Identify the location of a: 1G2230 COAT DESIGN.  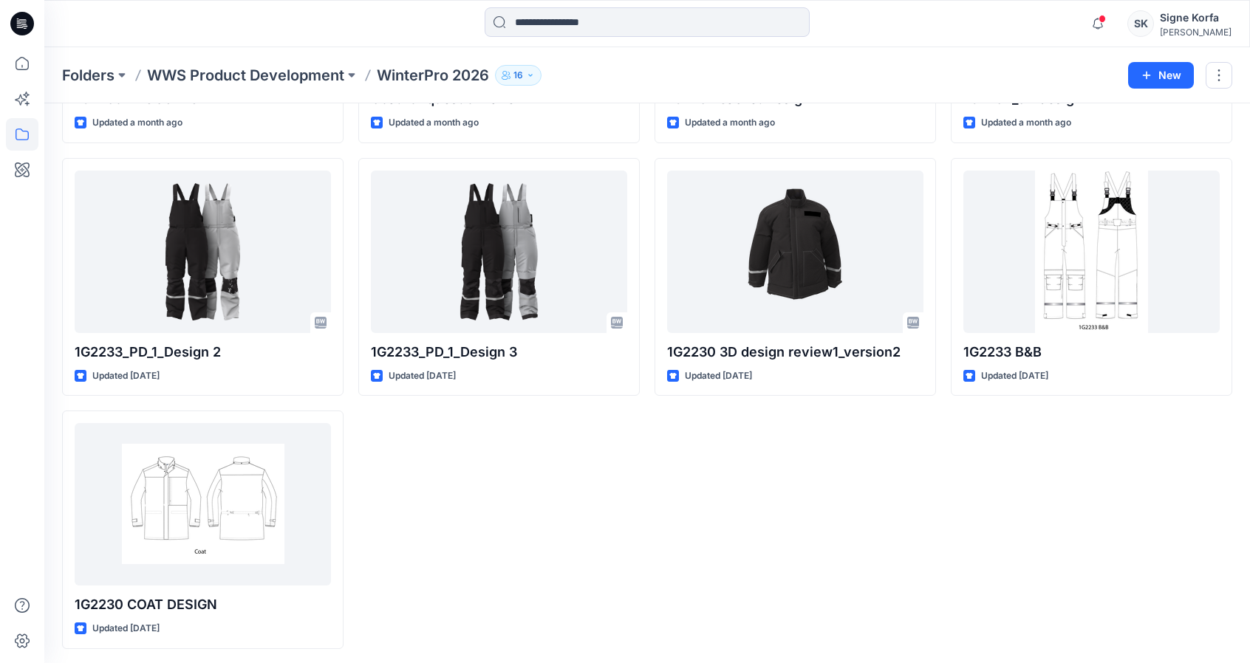
(202, 504).